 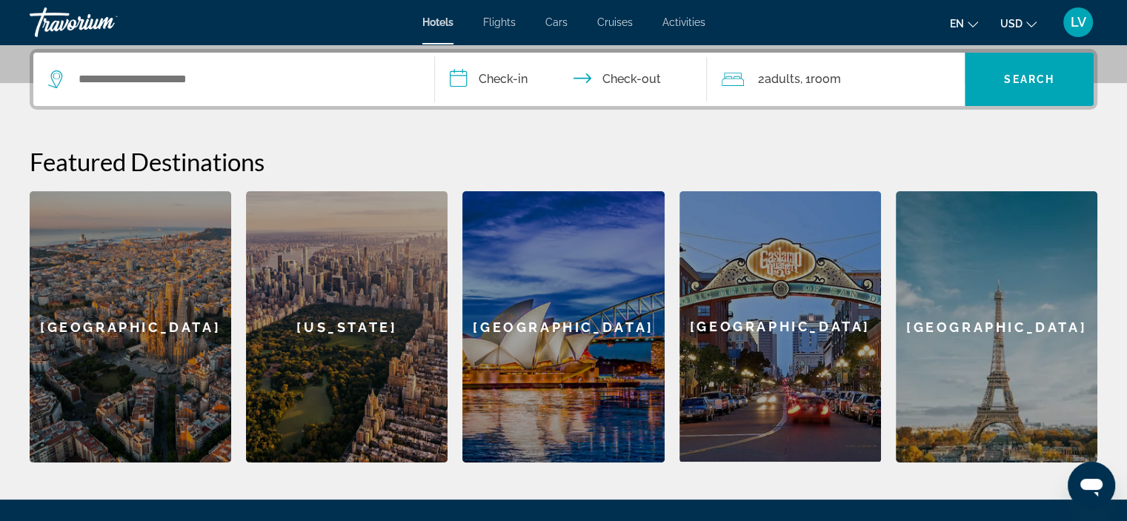 I want to click on div: Search widget, so click(x=563, y=79).